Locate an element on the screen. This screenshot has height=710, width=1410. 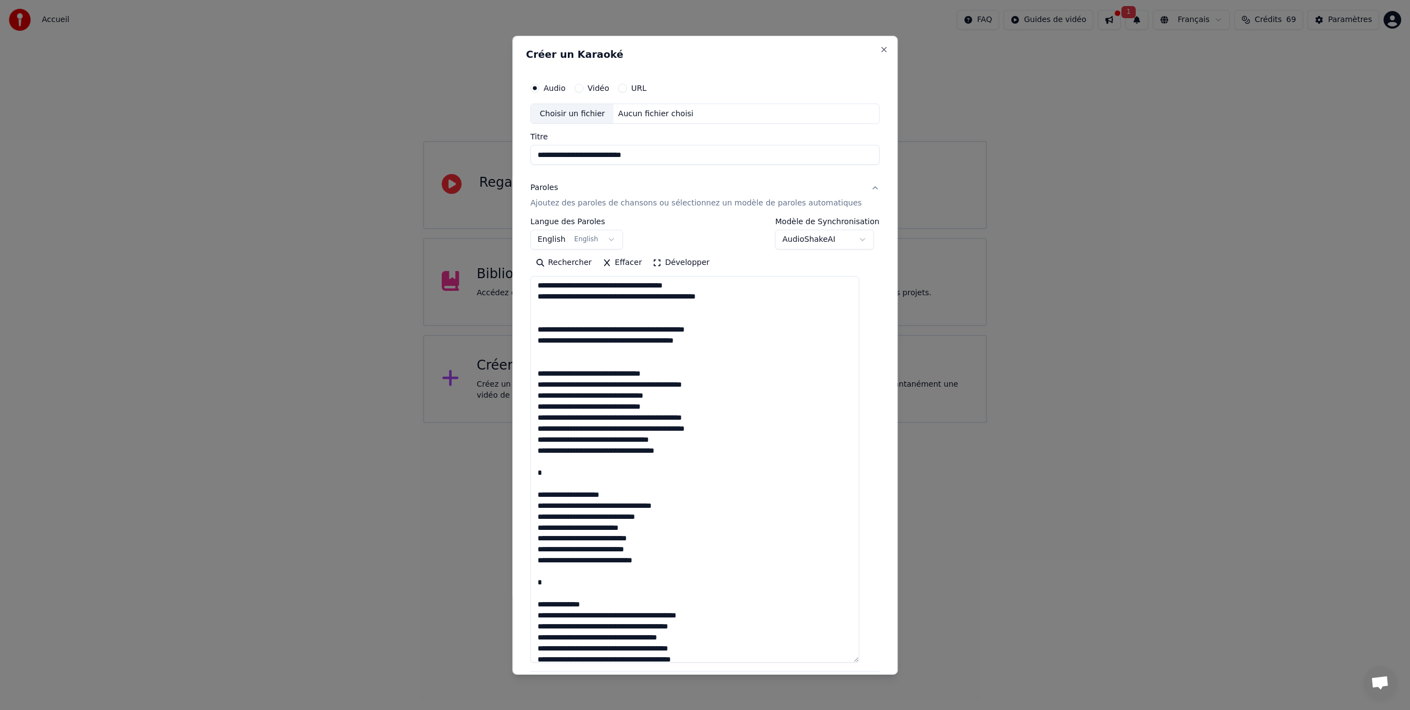
label: Vidéo is located at coordinates (598, 88).